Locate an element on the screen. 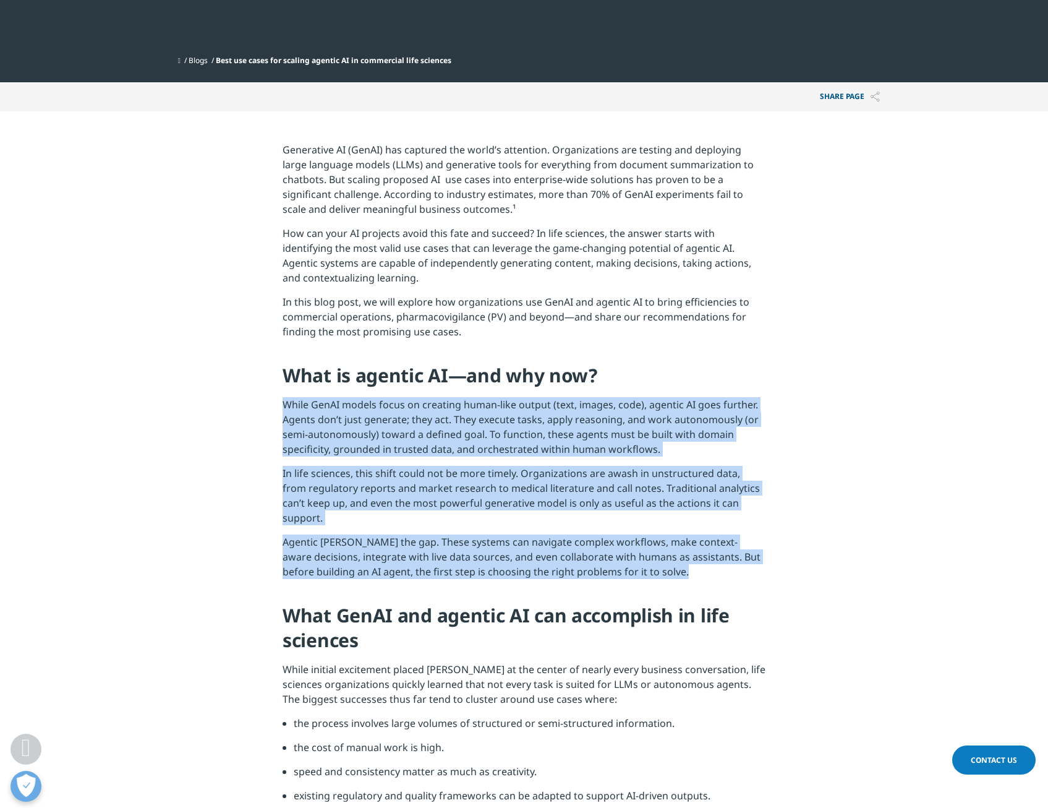 This screenshot has width=1048, height=808. span: Contact Us is located at coordinates (994, 759).